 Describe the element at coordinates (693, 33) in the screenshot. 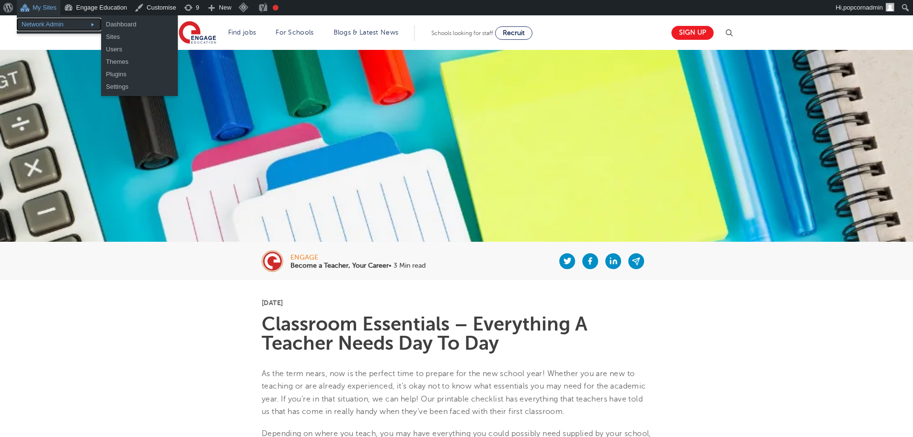

I see `a: Sign up` at that location.